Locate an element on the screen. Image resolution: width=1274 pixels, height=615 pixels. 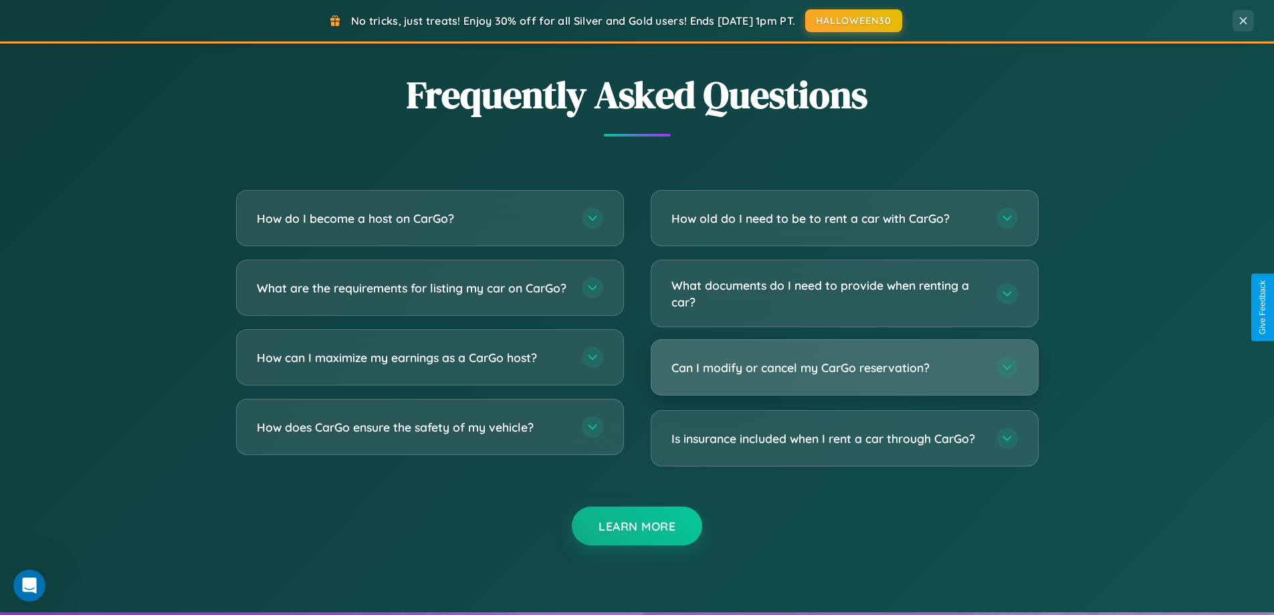
button: HALLOWEEN30 is located at coordinates (854, 21).